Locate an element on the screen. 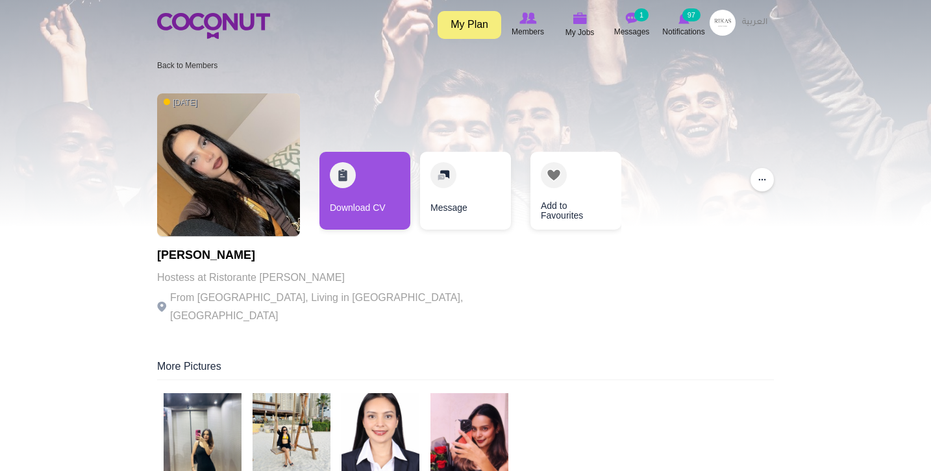  small: 97 is located at coordinates (691, 15).